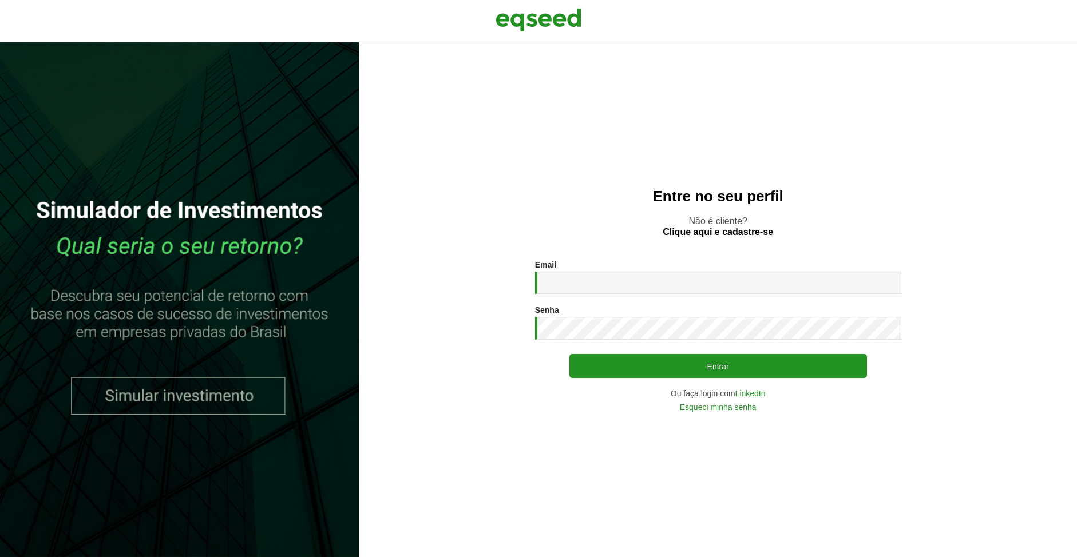  What do you see at coordinates (718, 232) in the screenshot?
I see `a: Clique aqui e cadastre-se` at bounding box center [718, 232].